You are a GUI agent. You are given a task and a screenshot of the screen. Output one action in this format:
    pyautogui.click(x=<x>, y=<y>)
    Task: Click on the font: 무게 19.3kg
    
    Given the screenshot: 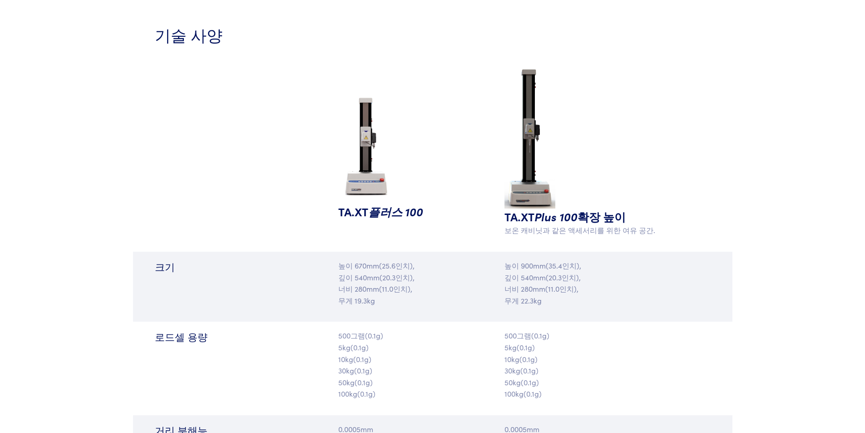 What is the action you would take?
    pyautogui.click(x=357, y=300)
    